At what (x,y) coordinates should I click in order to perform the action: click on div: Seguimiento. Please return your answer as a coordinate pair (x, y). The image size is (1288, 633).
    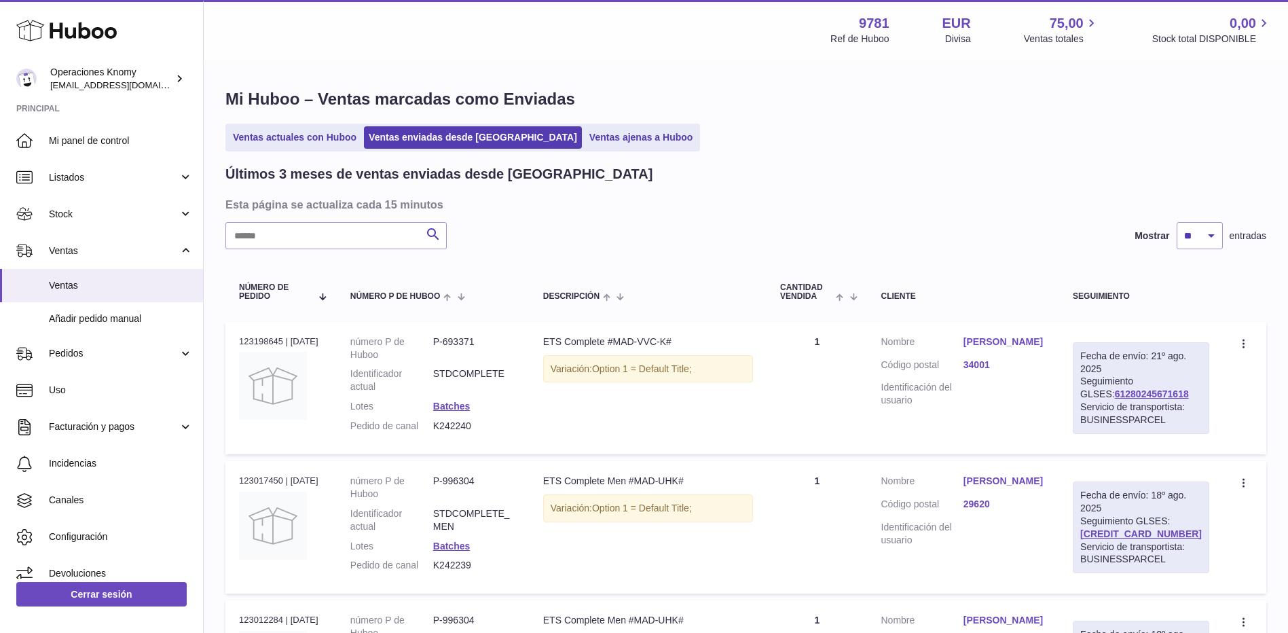
    Looking at the image, I should click on (1141, 296).